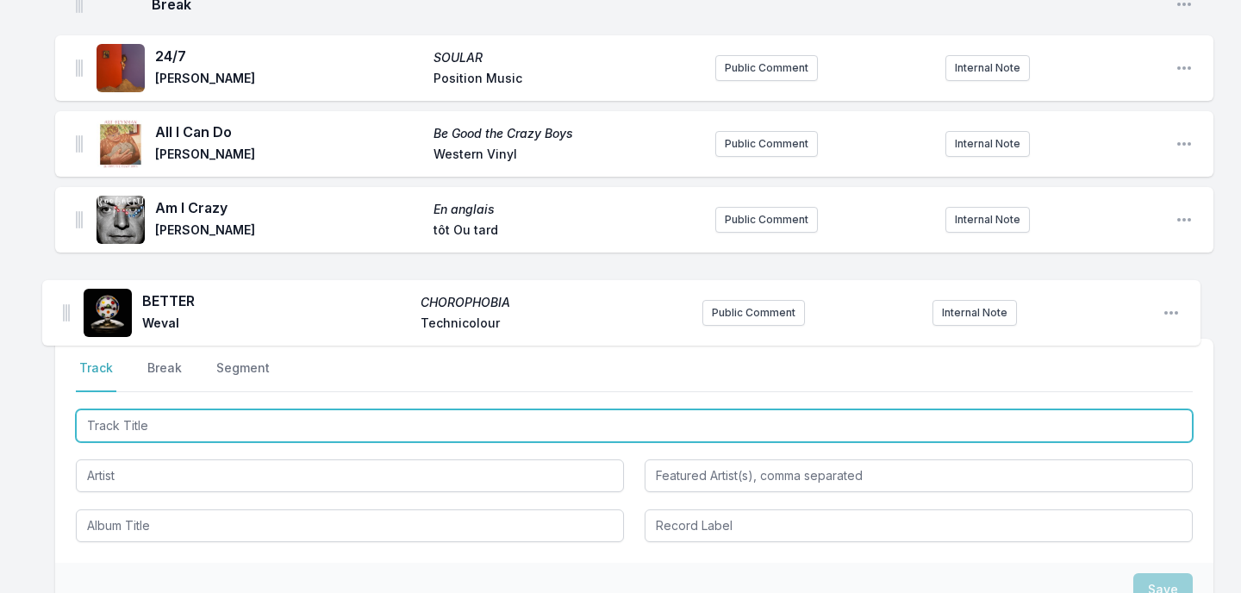 The width and height of the screenshot is (1241, 593). What do you see at coordinates (121, 220) in the screenshot?
I see `img: En anglais` at bounding box center [121, 220].